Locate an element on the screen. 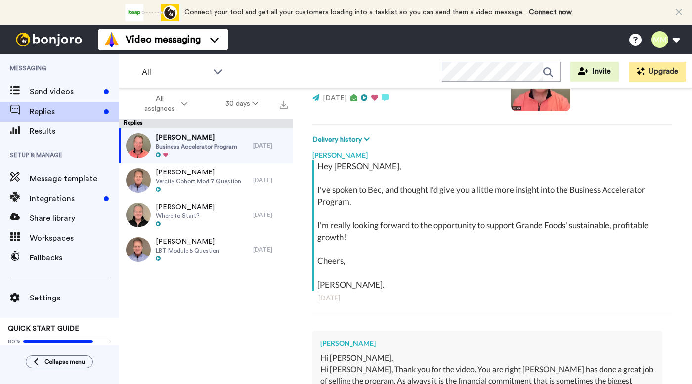 Image resolution: width=692 pixels, height=384 pixels. span: Fallbacks is located at coordinates (74, 258).